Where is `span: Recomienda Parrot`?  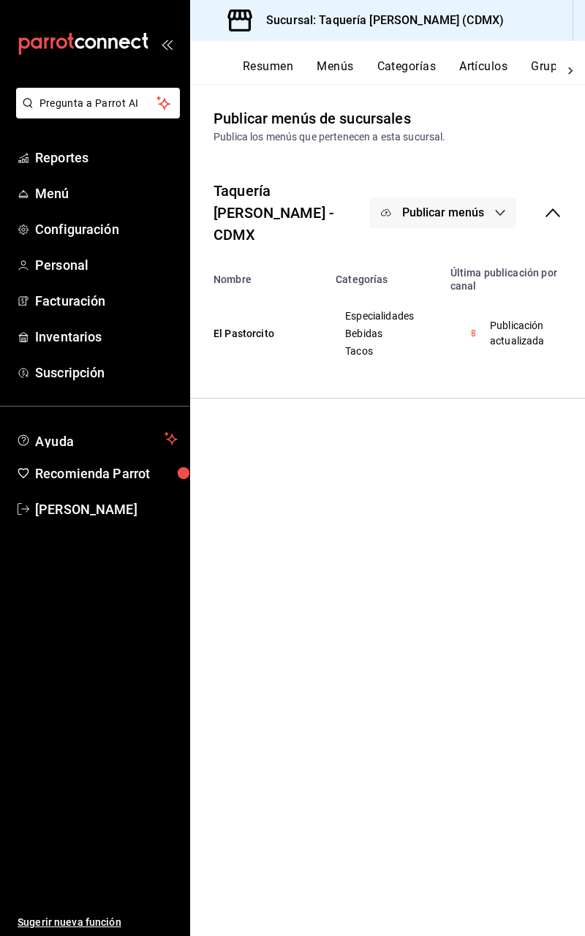
span: Recomienda Parrot is located at coordinates (106, 473).